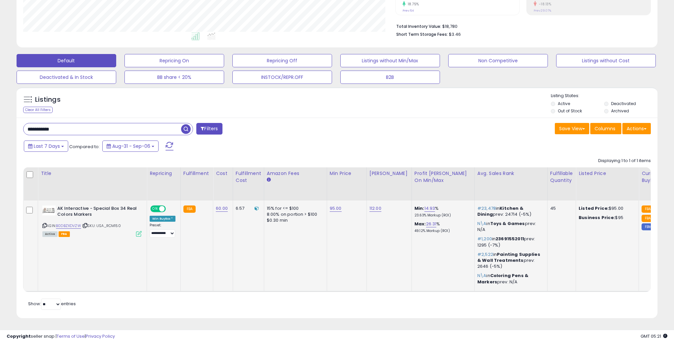 This screenshot has height=343, width=674. What do you see at coordinates (48, 100) in the screenshot?
I see `h5: Listings` at bounding box center [48, 100].